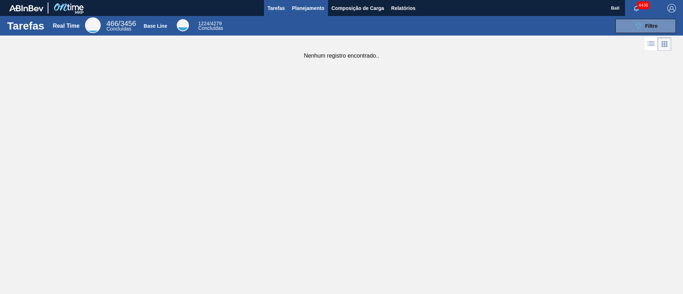 Image resolution: width=683 pixels, height=294 pixels. Describe the element at coordinates (121, 23) in the screenshot. I see `span: / 3456` at that location.